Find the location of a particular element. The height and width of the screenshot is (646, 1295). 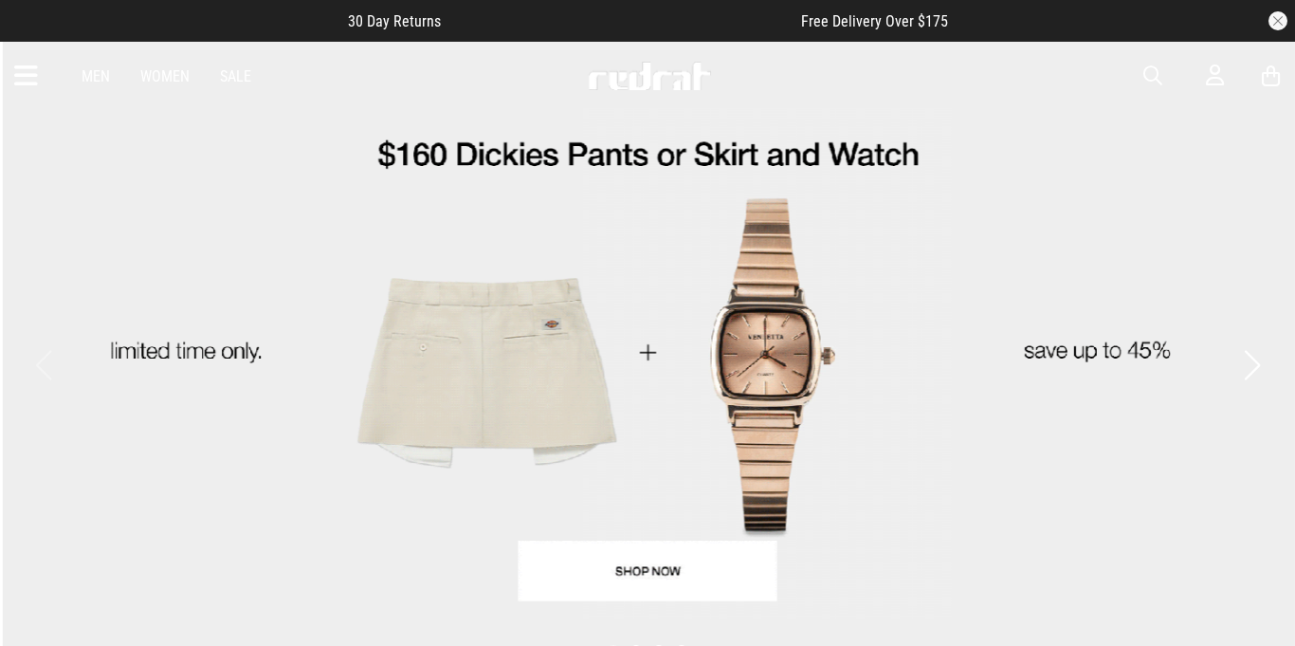

a: Women is located at coordinates (165, 76).